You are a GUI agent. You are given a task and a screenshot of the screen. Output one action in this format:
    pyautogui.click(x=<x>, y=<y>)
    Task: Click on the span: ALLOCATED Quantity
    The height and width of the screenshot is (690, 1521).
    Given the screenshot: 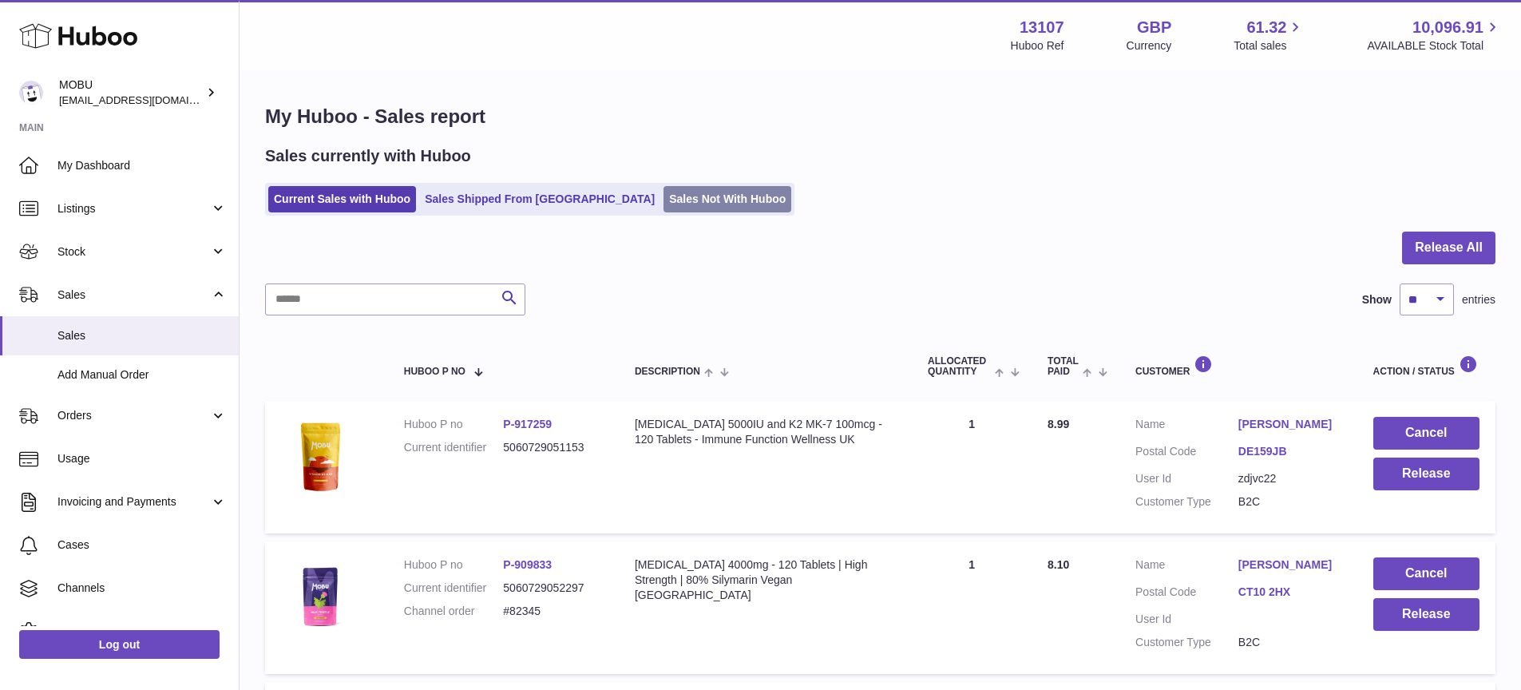 What is the action you would take?
    pyautogui.click(x=959, y=366)
    